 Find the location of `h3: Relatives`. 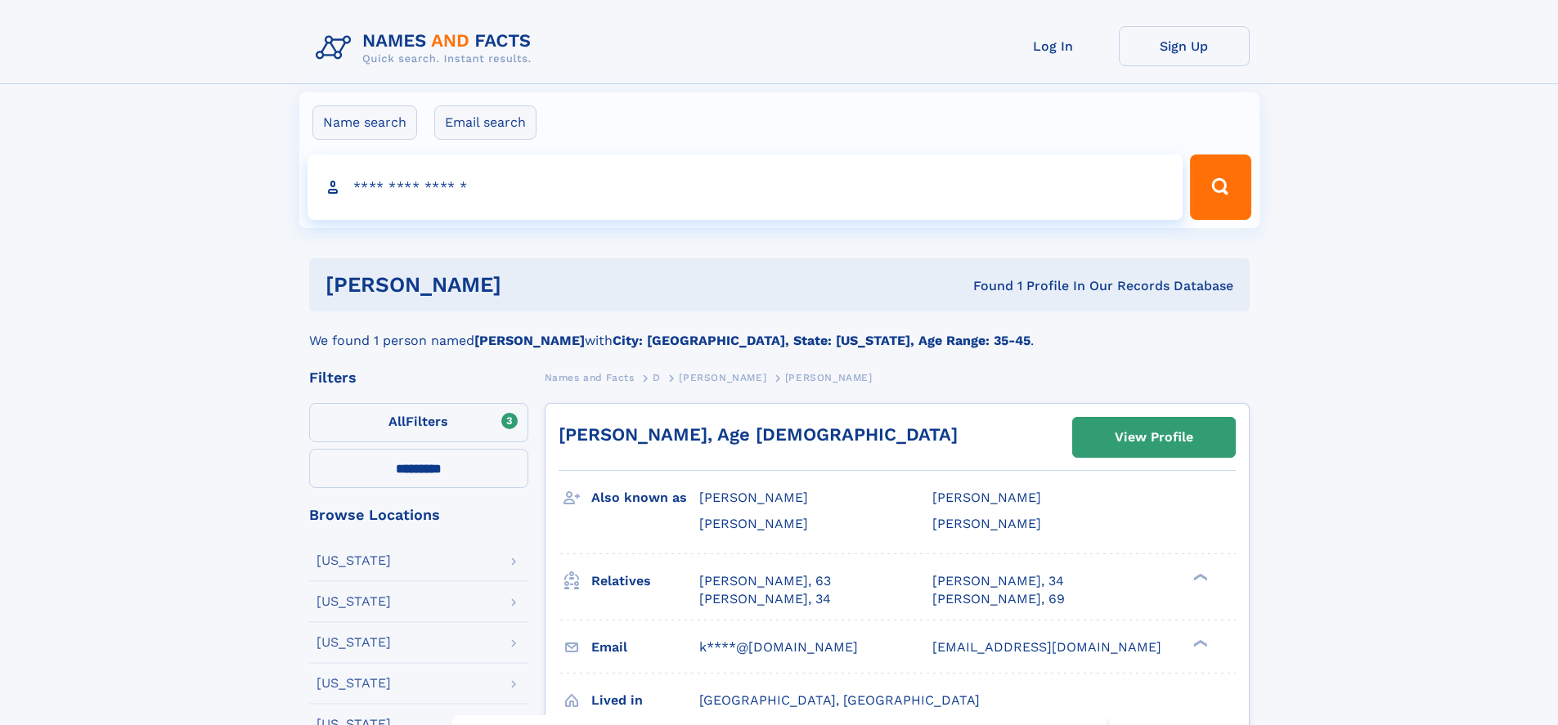

h3: Relatives is located at coordinates (645, 581).